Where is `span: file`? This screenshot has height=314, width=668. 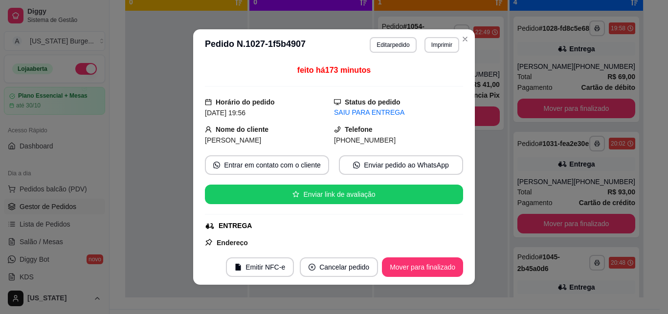
span: file is located at coordinates (238, 267).